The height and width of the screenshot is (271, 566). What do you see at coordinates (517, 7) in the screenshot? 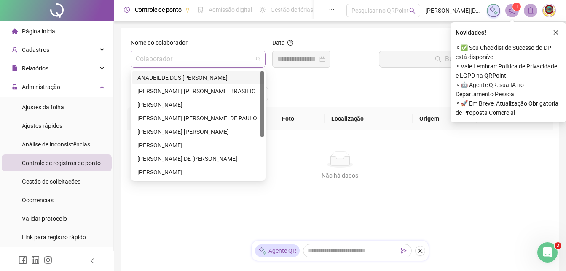
I see `sup: 1` at bounding box center [517, 7].